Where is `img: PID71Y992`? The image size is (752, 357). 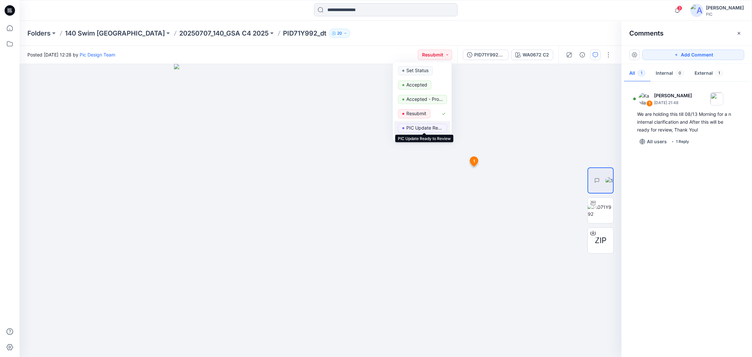
img: PID71Y992 is located at coordinates (600, 210).